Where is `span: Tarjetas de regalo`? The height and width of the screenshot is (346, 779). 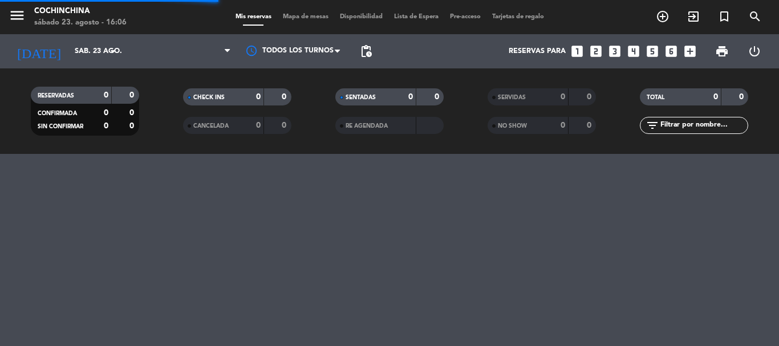 span: Tarjetas de regalo is located at coordinates (518, 17).